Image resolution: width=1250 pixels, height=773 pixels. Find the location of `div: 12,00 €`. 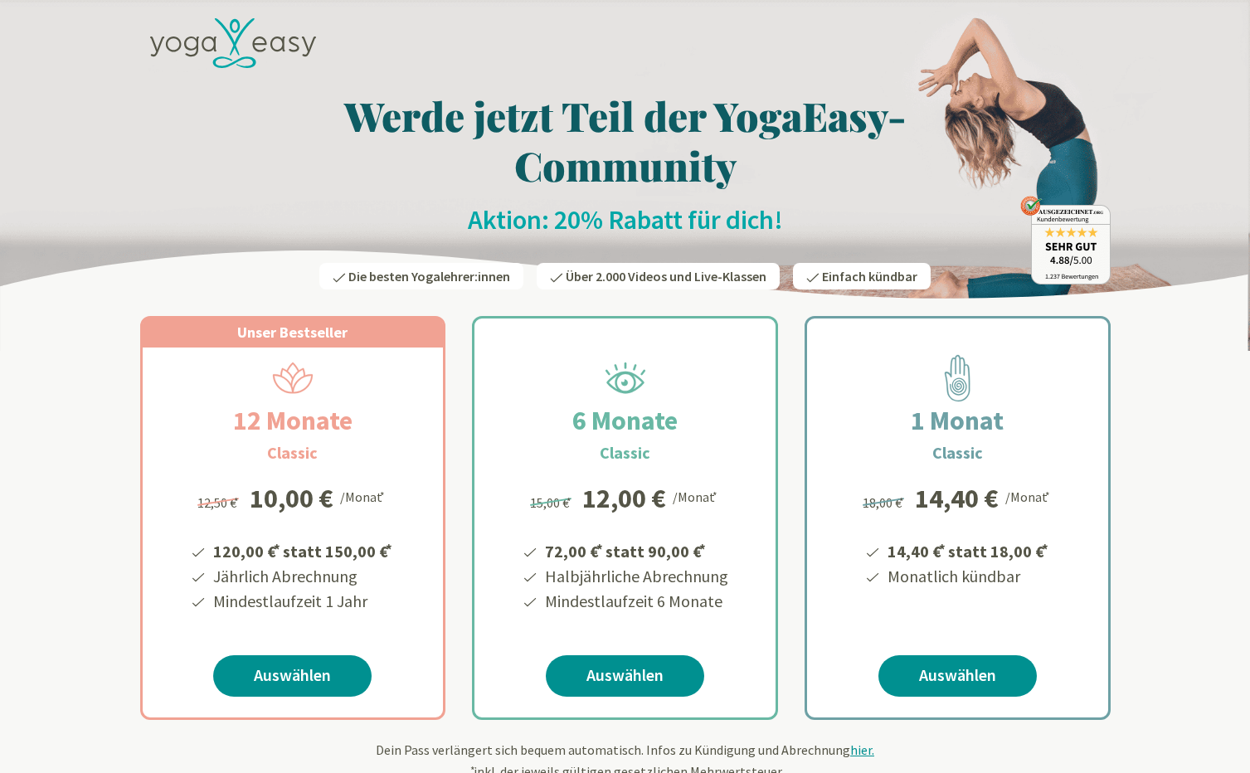

div: 12,00 € is located at coordinates (624, 498).